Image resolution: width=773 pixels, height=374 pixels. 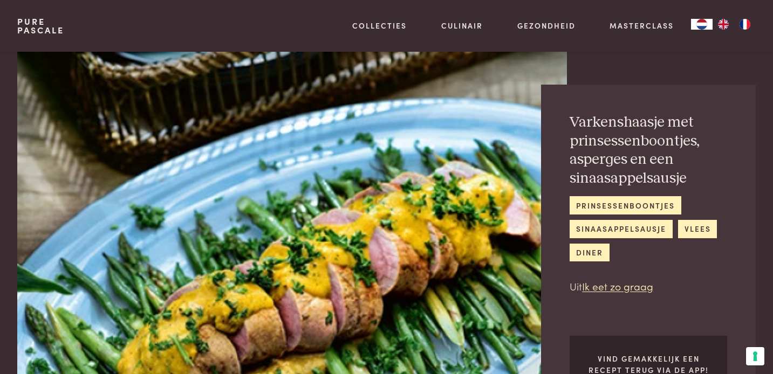 I want to click on h2: Varkenshaasje met prinsessenboontjes, asperges en een sinaasappelsausje, so click(x=648, y=150).